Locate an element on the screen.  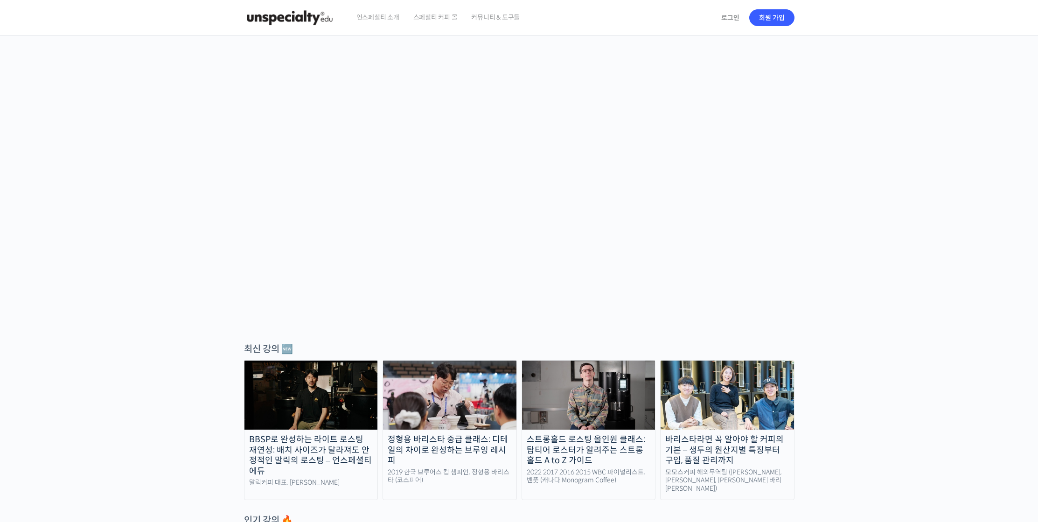
img: stronghold-roasting_course-thumbnail.jpg is located at coordinates (589, 395).